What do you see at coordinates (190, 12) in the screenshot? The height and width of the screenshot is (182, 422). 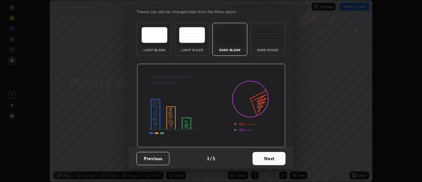 I see `p: Theme can also be changed later from the More option` at bounding box center [190, 12].